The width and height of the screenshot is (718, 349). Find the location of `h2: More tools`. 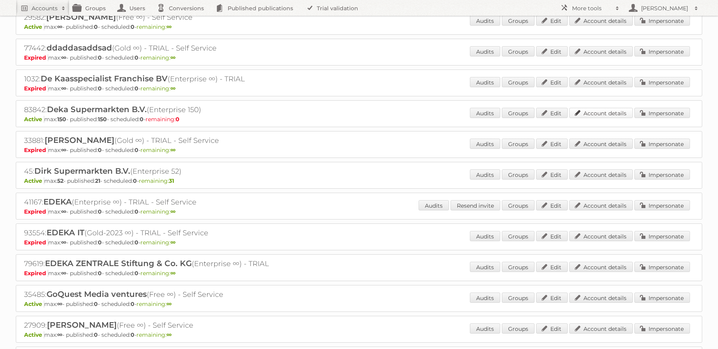

h2: More tools is located at coordinates (592, 8).